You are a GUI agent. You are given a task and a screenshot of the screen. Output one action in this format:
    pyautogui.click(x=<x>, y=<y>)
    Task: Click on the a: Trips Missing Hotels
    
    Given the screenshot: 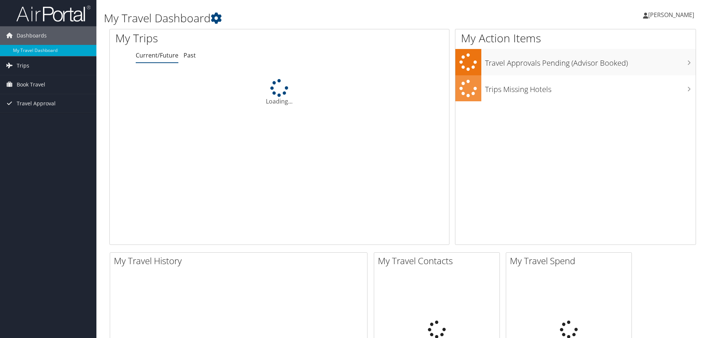 What is the action you would take?
    pyautogui.click(x=576, y=88)
    